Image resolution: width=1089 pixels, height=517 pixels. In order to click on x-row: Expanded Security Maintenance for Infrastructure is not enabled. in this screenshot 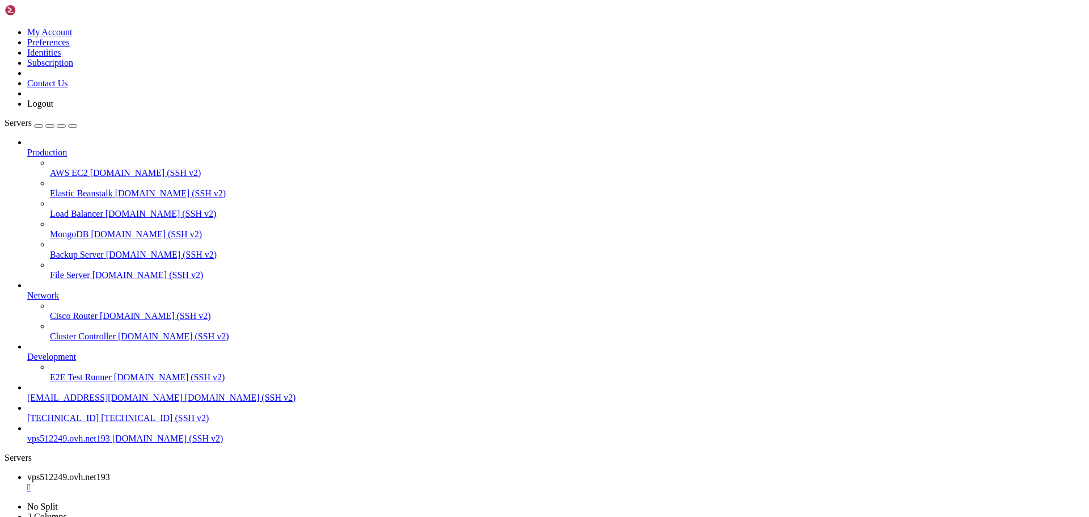, I will do `click(473, 173)`.